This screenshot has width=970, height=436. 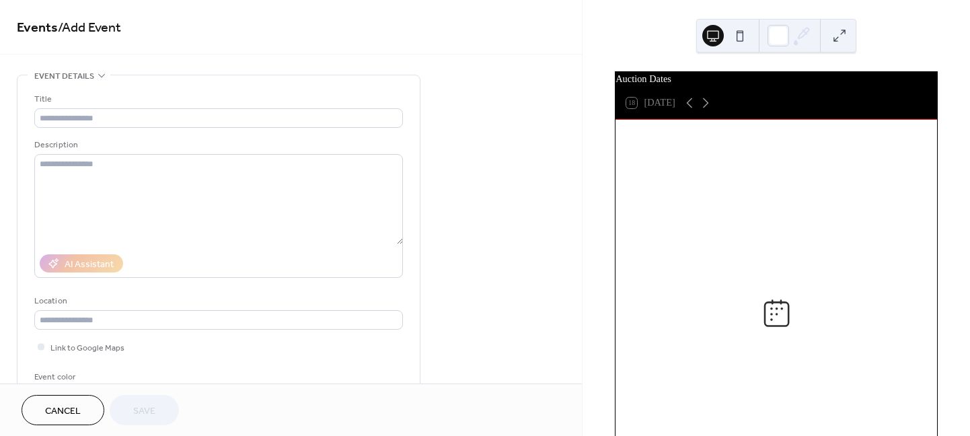 I want to click on a: Events, so click(x=37, y=28).